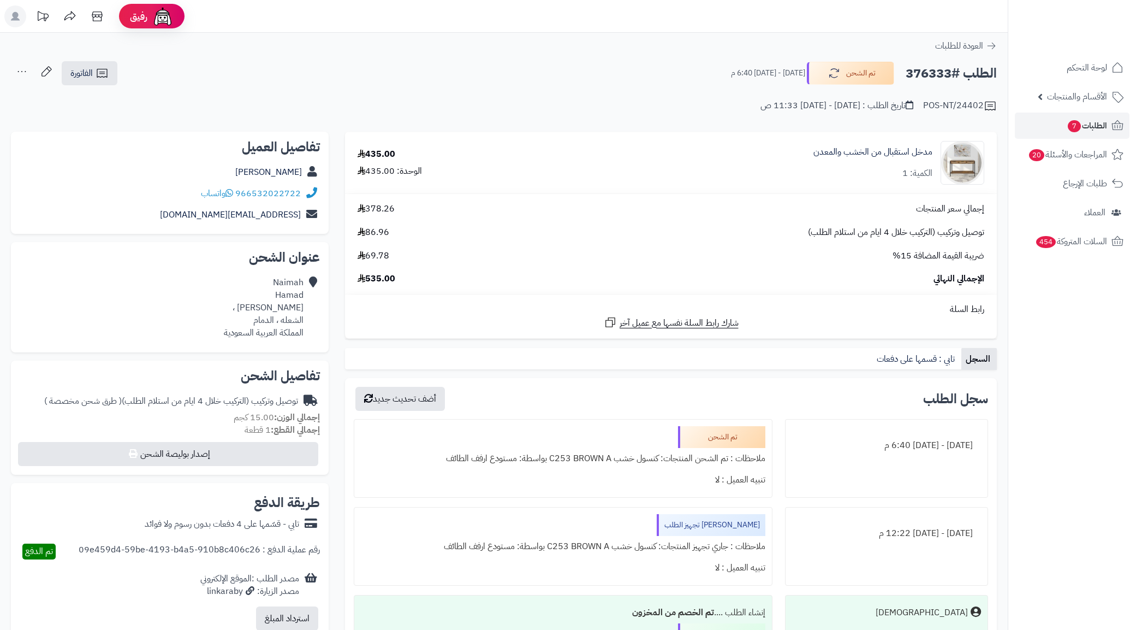 The height and width of the screenshot is (630, 1136). I want to click on a: 966532022722, so click(268, 193).